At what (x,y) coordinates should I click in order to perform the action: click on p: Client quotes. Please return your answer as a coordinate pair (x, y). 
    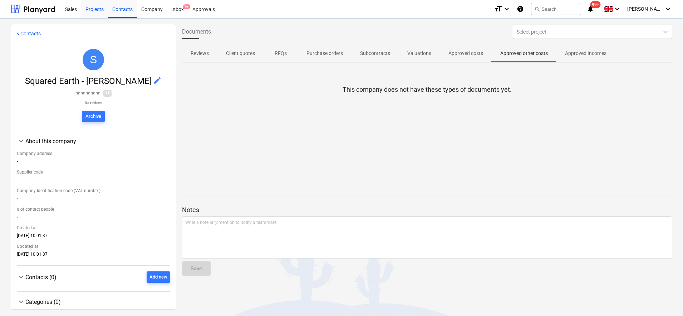
    Looking at the image, I should click on (240, 53).